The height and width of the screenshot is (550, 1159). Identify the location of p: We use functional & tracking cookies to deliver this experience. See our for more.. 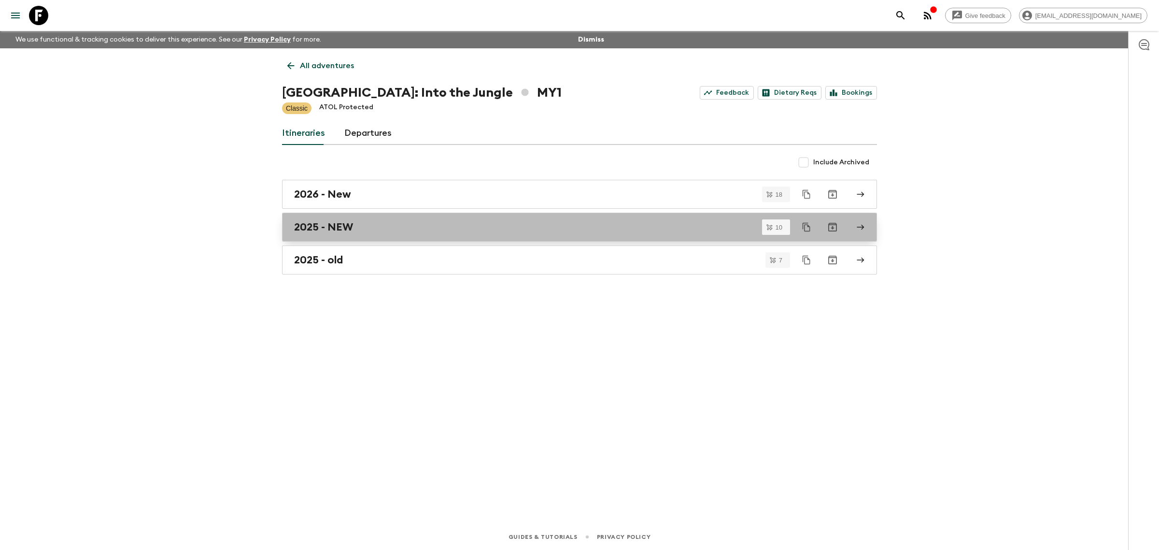
(168, 40).